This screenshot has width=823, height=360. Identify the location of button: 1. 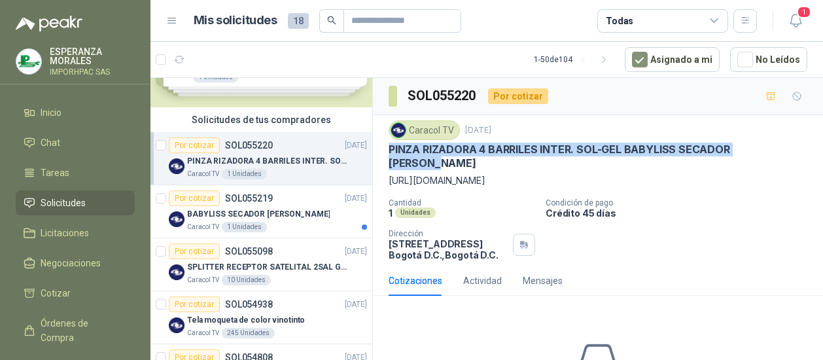
(796, 21).